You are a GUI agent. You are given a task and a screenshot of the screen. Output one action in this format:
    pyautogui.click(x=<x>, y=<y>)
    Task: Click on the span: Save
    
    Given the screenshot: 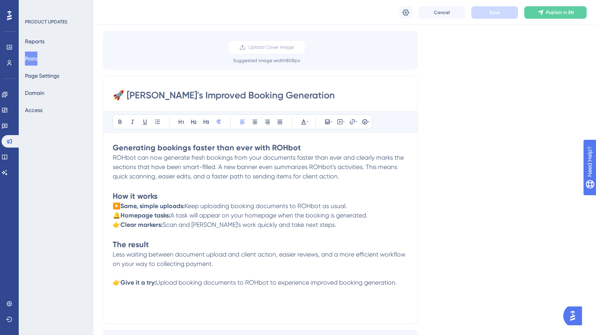 What is the action you would take?
    pyautogui.click(x=495, y=12)
    